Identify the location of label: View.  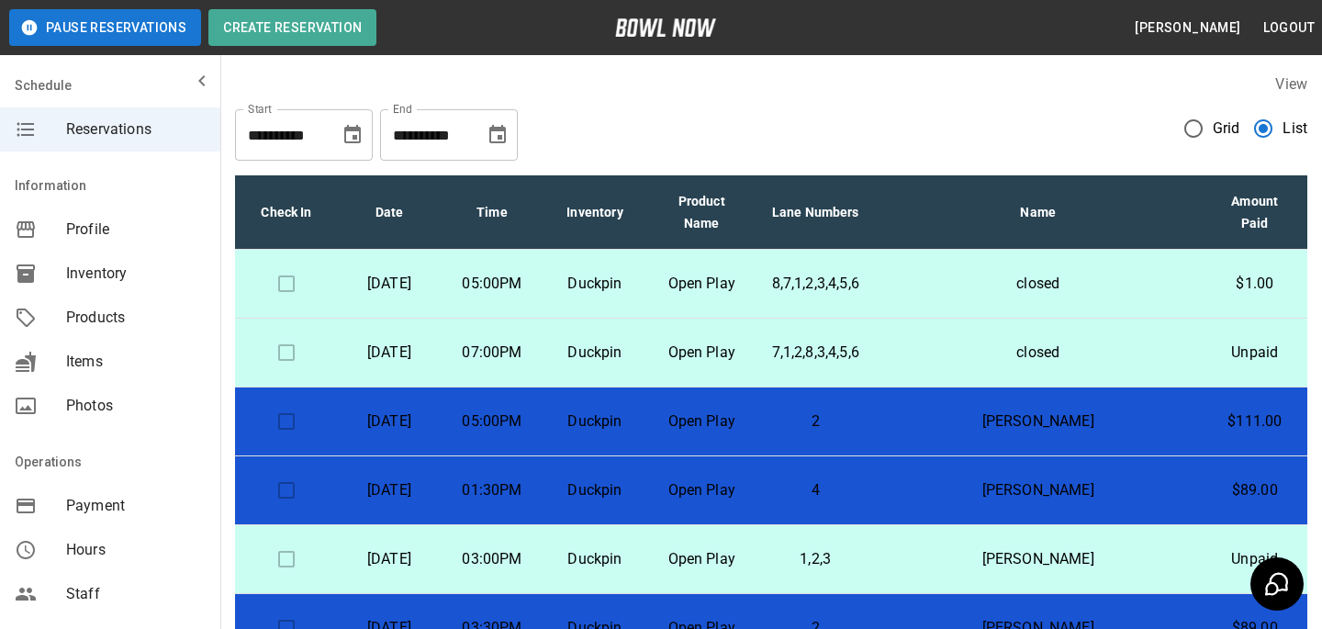
(1291, 84).